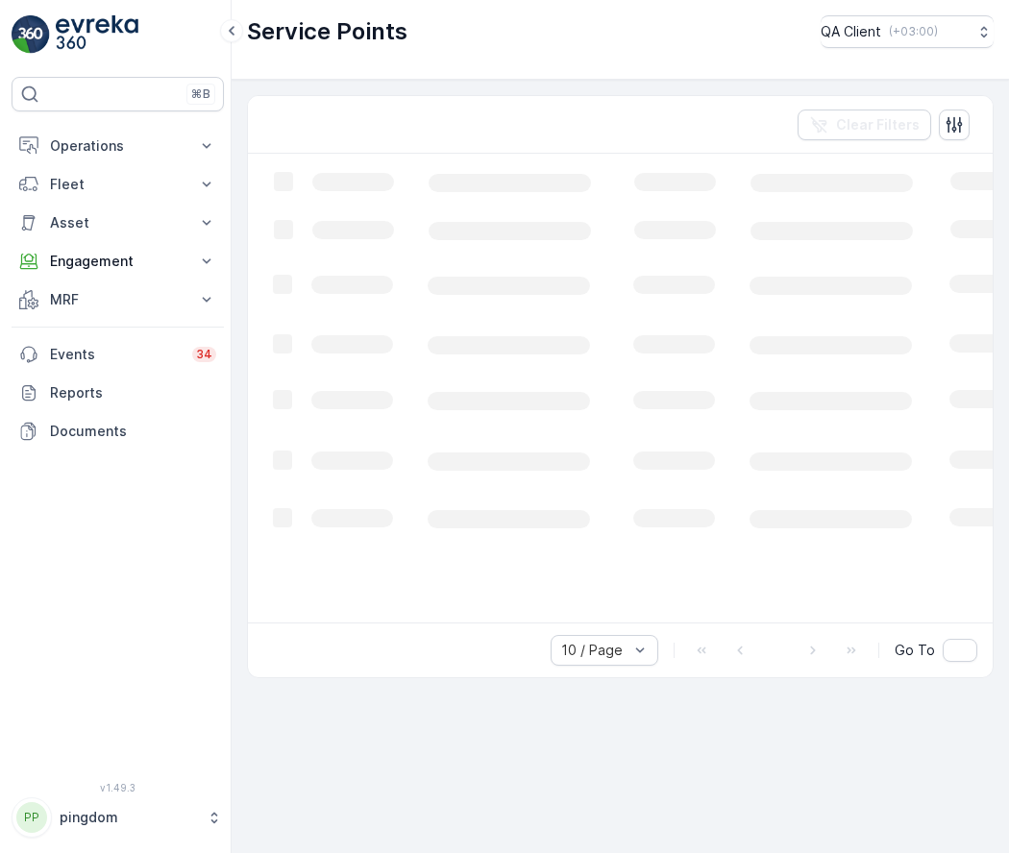  I want to click on button: Engagement, so click(117, 261).